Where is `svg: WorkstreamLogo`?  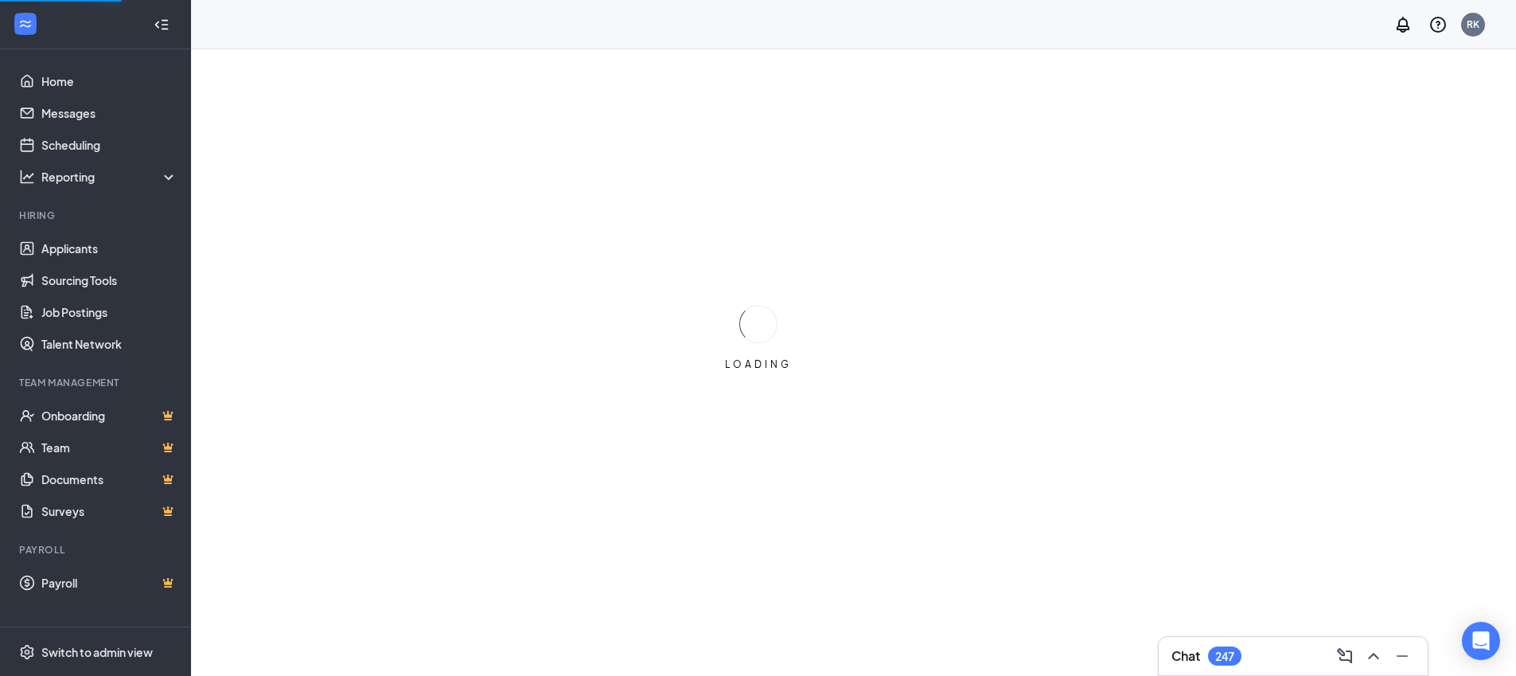
svg: WorkstreamLogo is located at coordinates (25, 24).